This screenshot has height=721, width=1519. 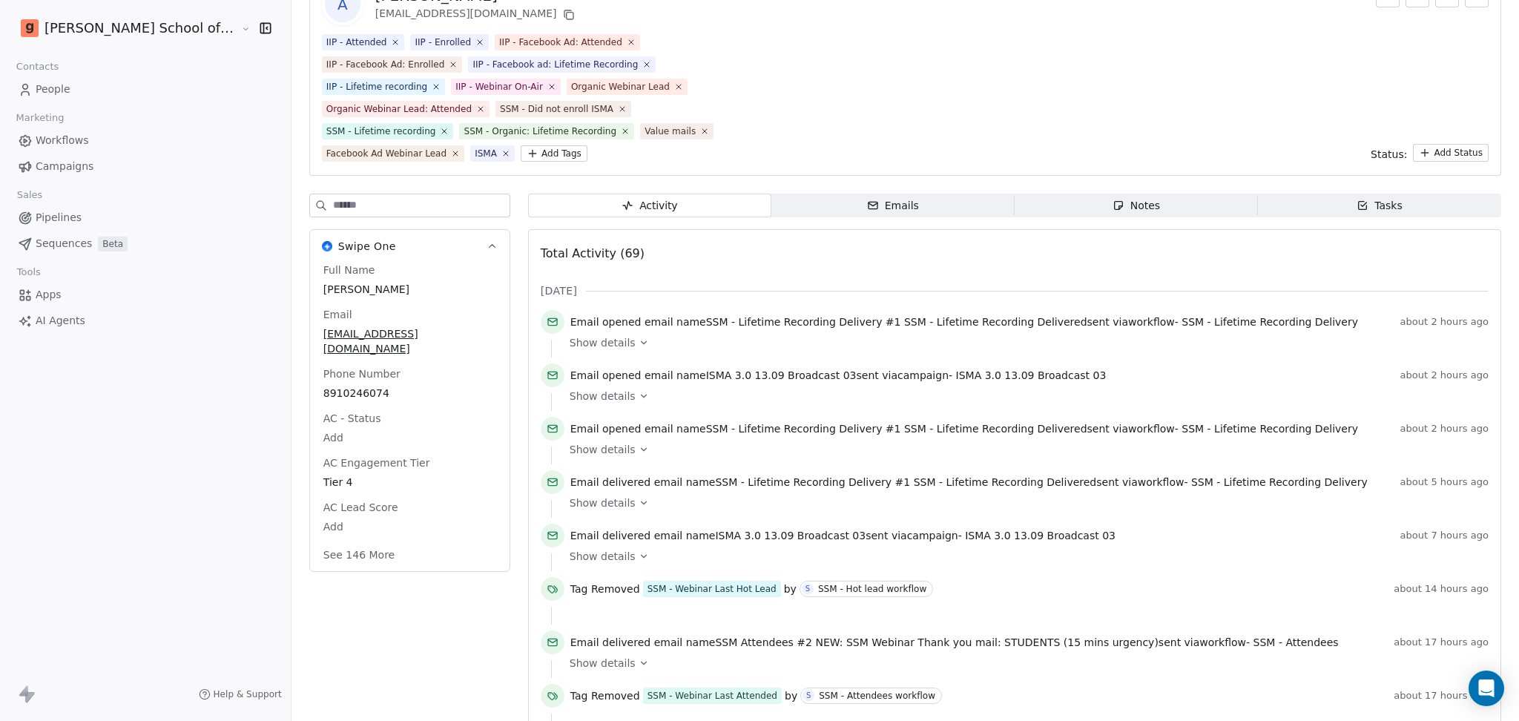 What do you see at coordinates (386, 153) in the screenshot?
I see `div: Facebook Ad Webinar Lead` at bounding box center [386, 153].